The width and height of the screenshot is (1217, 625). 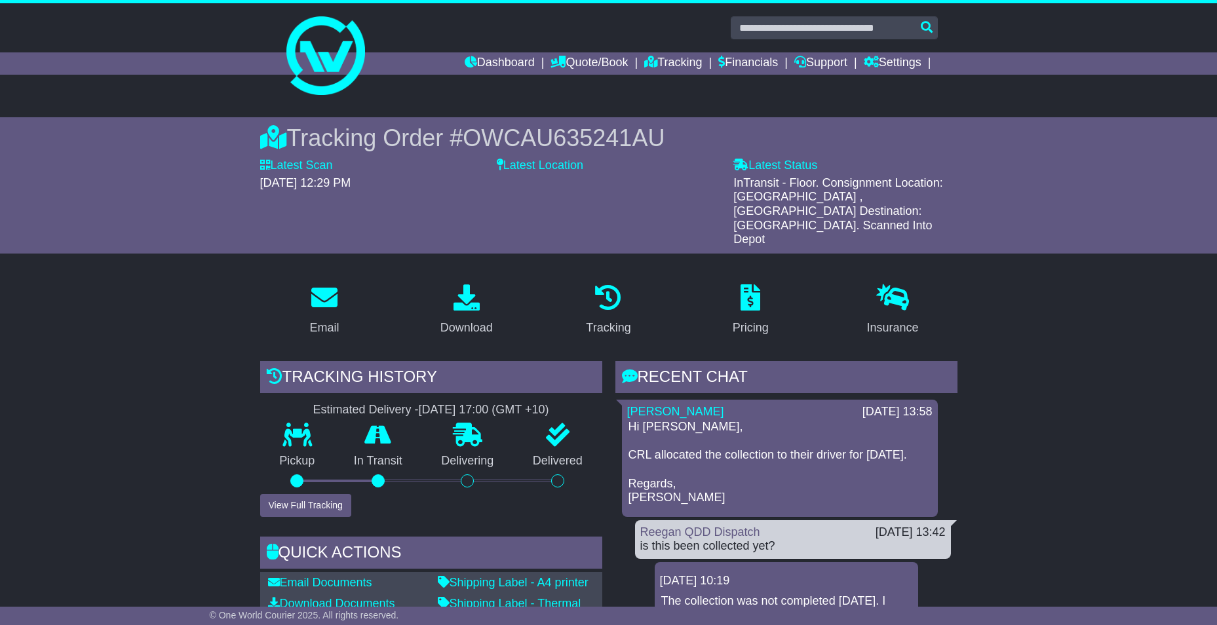 I want to click on label: Latest Status, so click(x=776, y=166).